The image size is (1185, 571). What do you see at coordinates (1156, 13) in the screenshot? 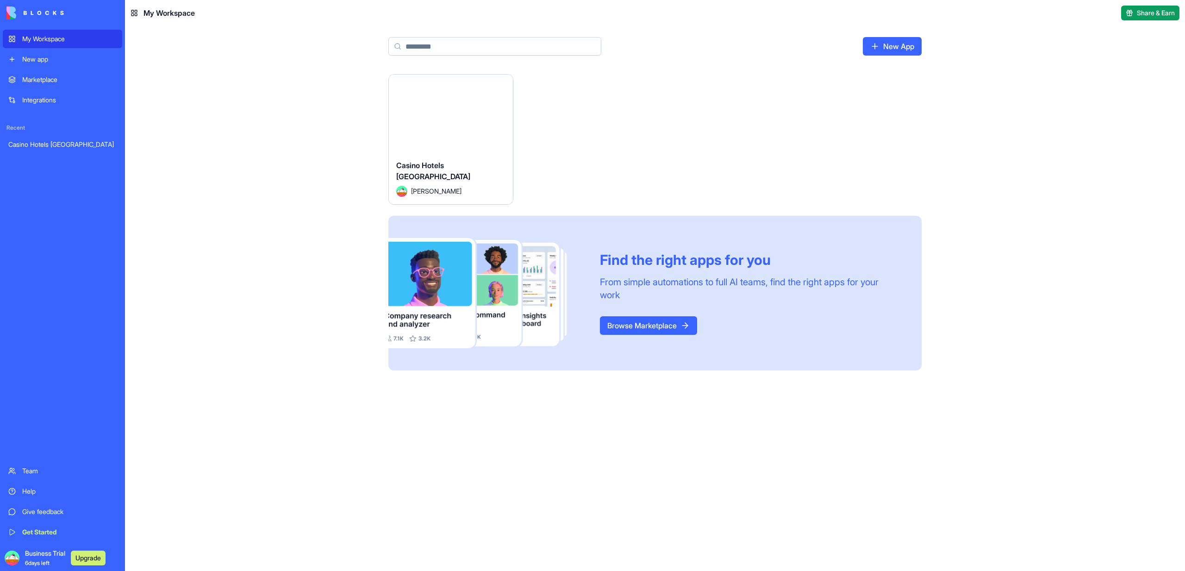
I see `span: Share & Earn` at bounding box center [1156, 13].